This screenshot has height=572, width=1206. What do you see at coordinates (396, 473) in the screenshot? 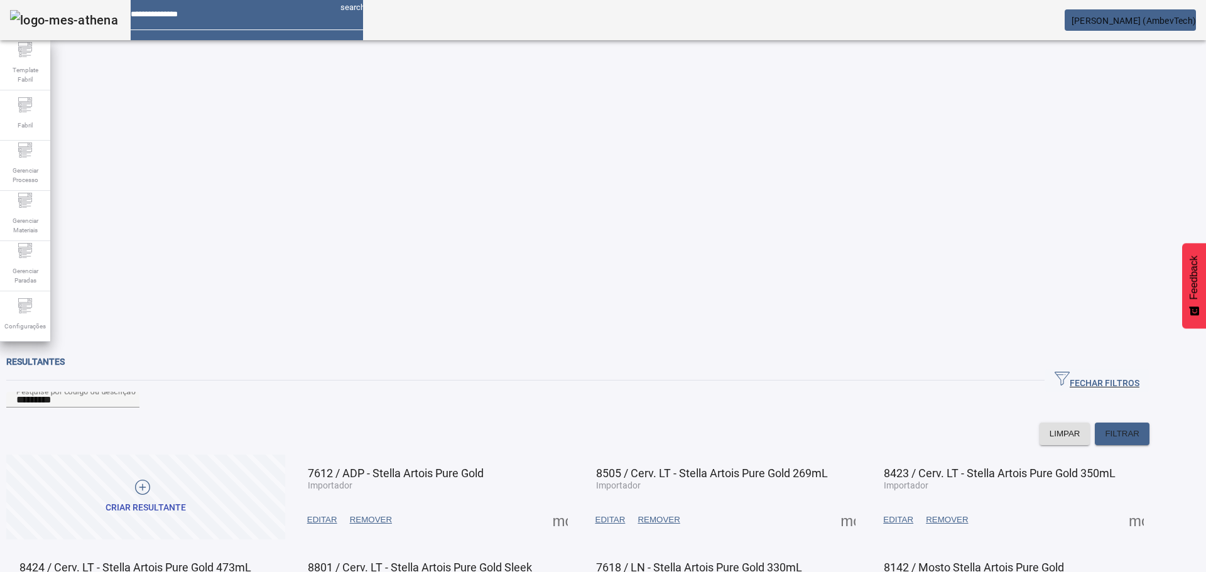
I see `span: 7612 / ADP - Stella Artois Pure Gold` at bounding box center [396, 473].